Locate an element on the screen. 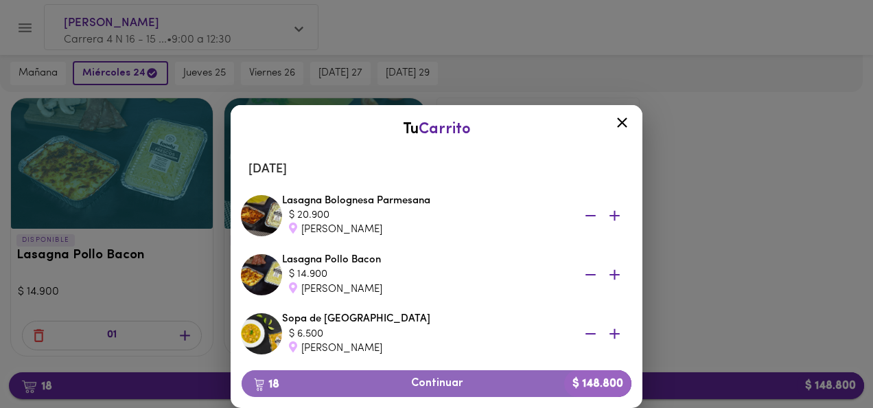 The image size is (873, 408). div: $ 6.500 is located at coordinates (426, 334).